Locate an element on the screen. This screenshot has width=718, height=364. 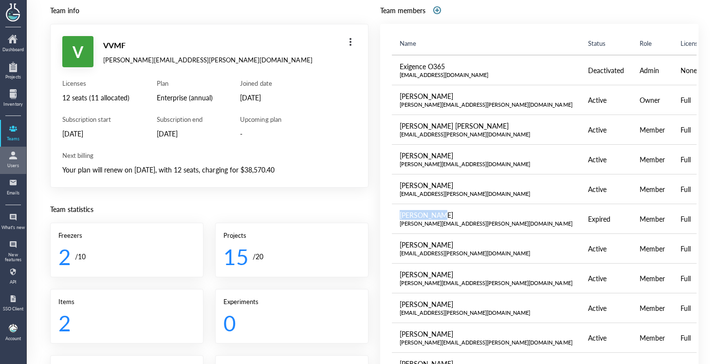
div: Joined date is located at coordinates (260, 83).